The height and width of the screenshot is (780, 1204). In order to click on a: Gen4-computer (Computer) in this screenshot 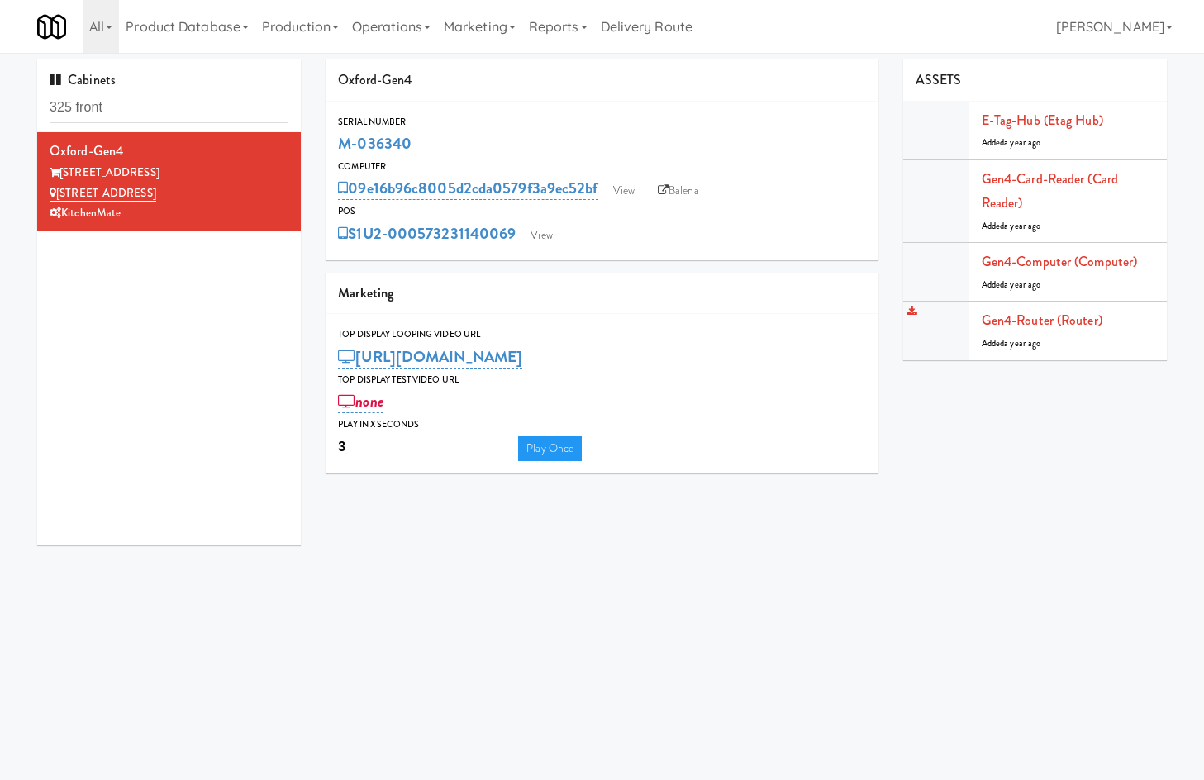, I will do `click(1059, 261)`.